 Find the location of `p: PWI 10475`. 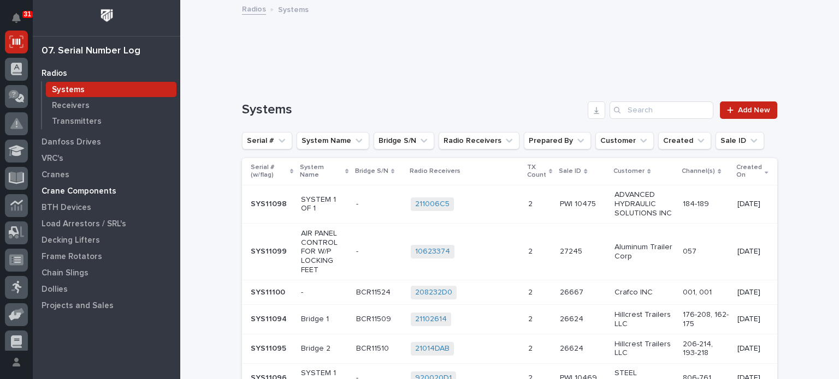

p: PWI 10475 is located at coordinates (579, 203).